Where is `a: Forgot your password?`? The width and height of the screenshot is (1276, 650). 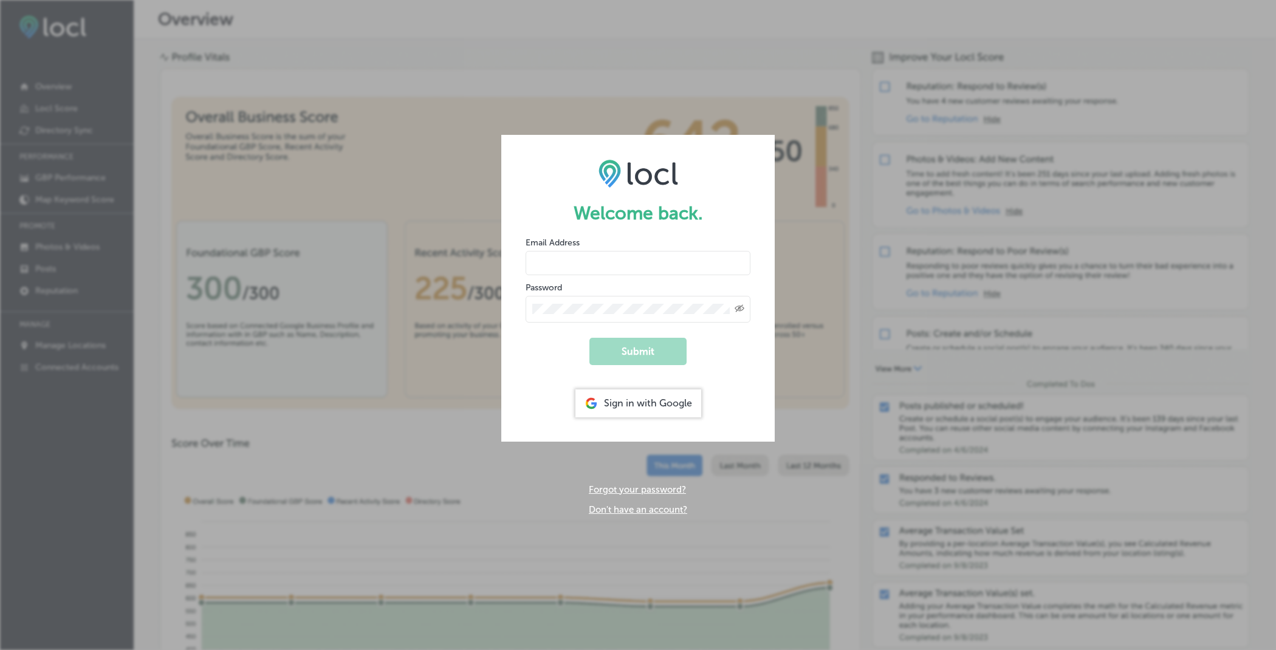
a: Forgot your password? is located at coordinates (637, 490).